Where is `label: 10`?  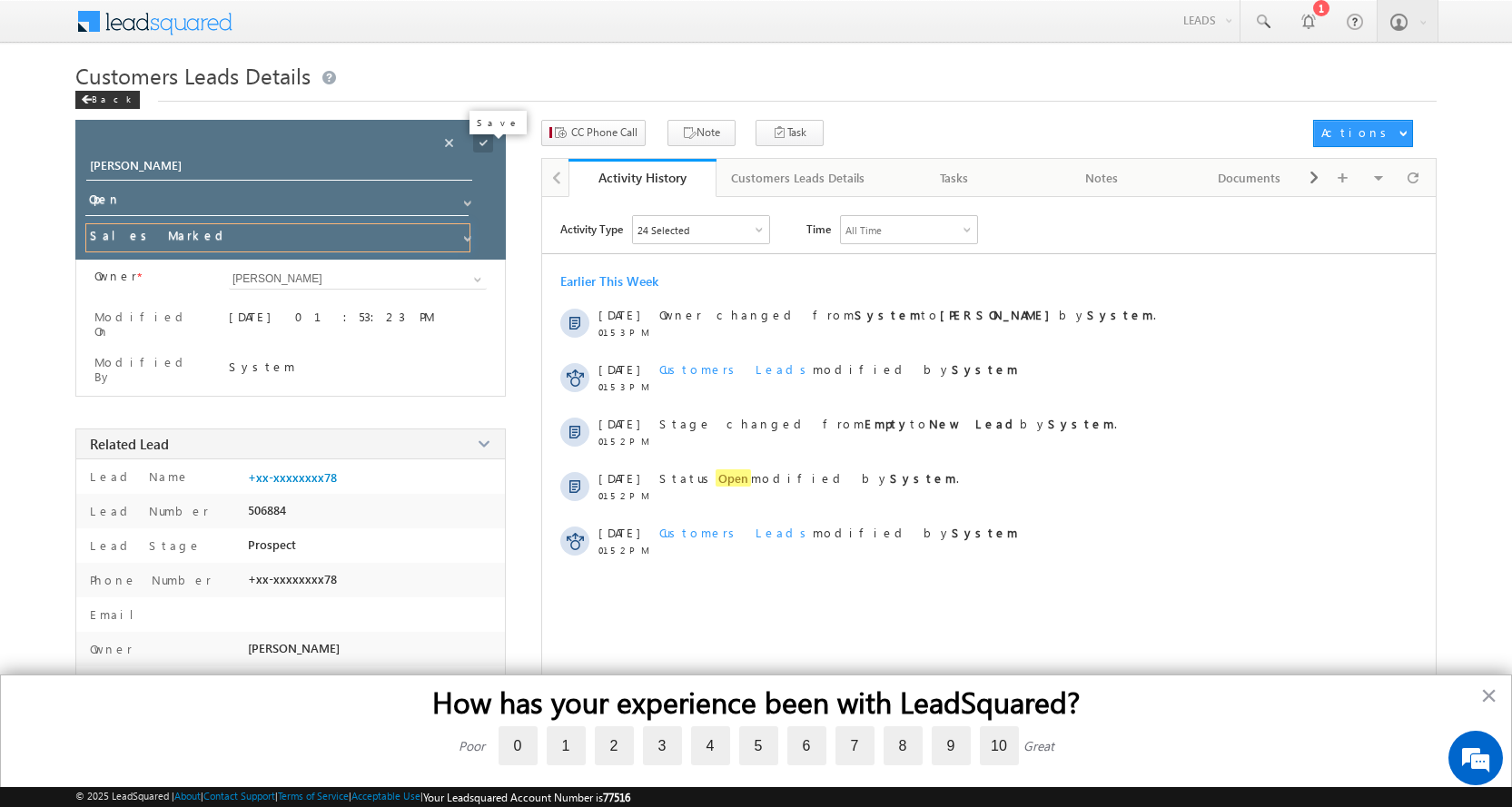
label: 10 is located at coordinates (999, 746).